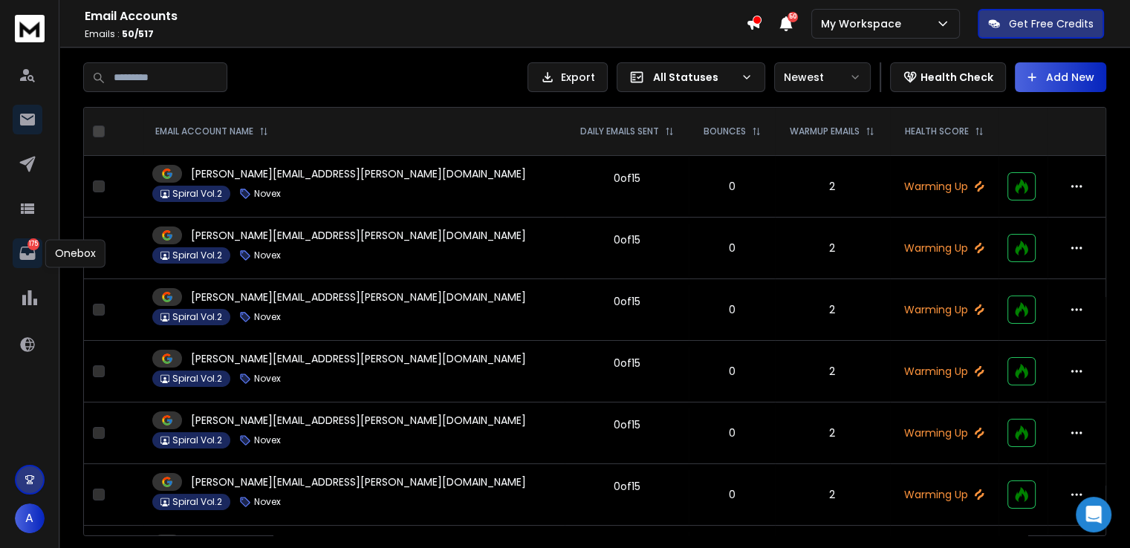 This screenshot has height=548, width=1130. Describe the element at coordinates (567, 77) in the screenshot. I see `button: Export` at that location.